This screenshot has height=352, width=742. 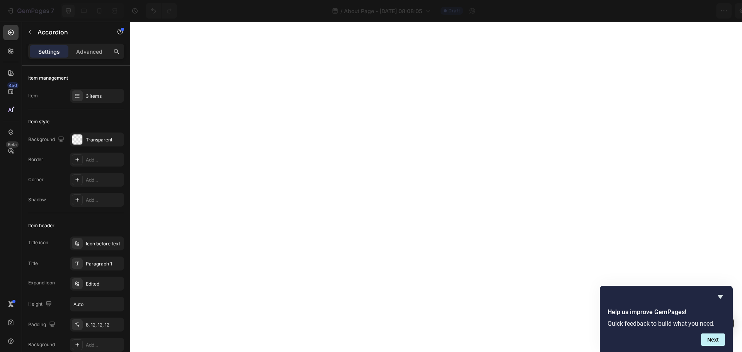 What do you see at coordinates (39, 122) in the screenshot?
I see `div: Item style` at bounding box center [39, 122].